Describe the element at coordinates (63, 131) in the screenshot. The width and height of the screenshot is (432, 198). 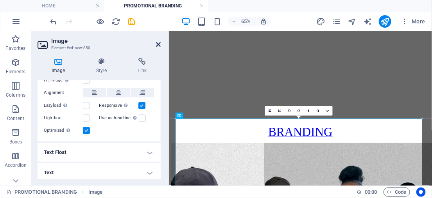
I see `label: Optimized` at that location.